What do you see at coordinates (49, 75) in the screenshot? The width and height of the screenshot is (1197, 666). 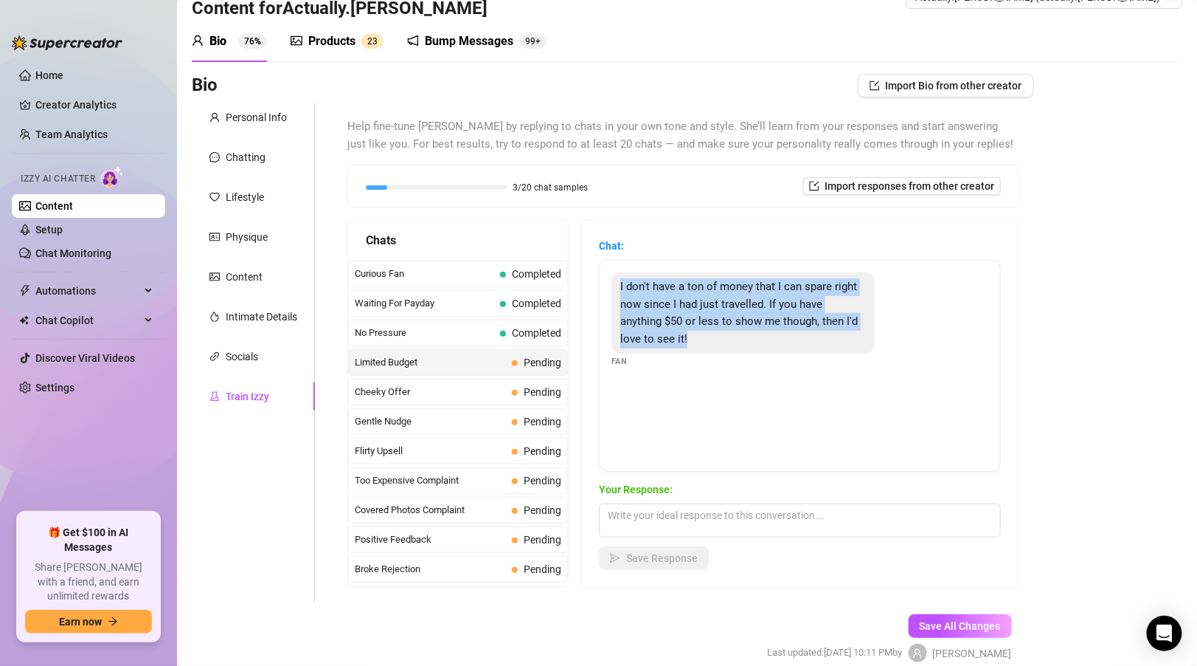 I see `a: Home` at bounding box center [49, 75].